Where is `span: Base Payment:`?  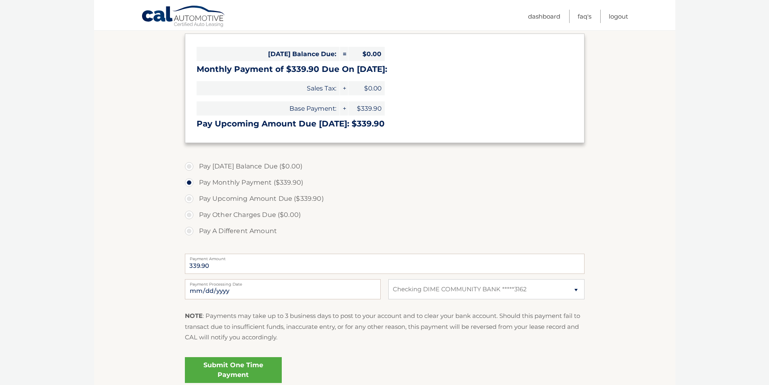
span: Base Payment: is located at coordinates (268, 108).